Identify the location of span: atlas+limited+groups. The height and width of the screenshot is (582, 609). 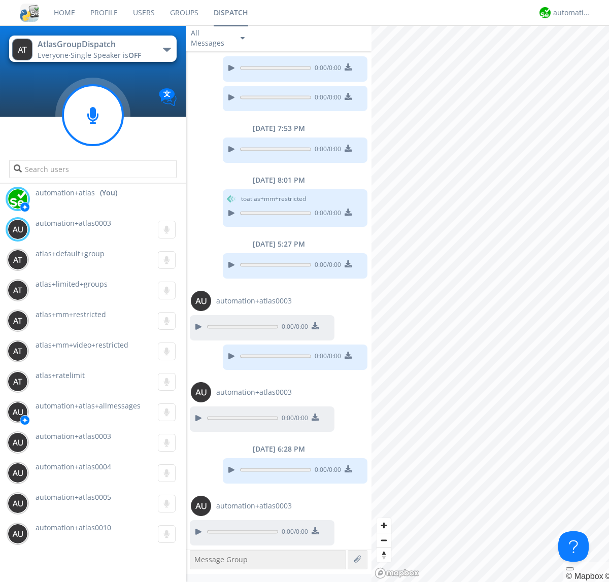
(72, 284).